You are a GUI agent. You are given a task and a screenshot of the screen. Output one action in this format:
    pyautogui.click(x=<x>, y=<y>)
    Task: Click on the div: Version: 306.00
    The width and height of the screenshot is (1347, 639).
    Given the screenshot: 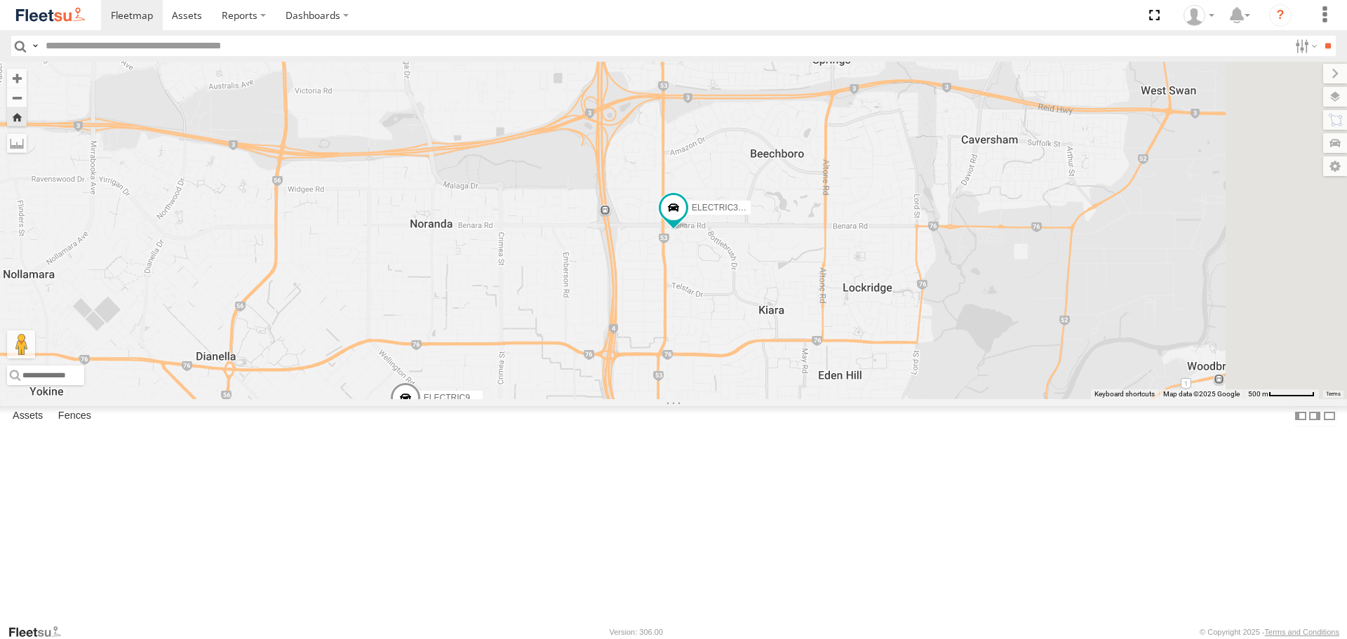 What is the action you would take?
    pyautogui.click(x=636, y=632)
    